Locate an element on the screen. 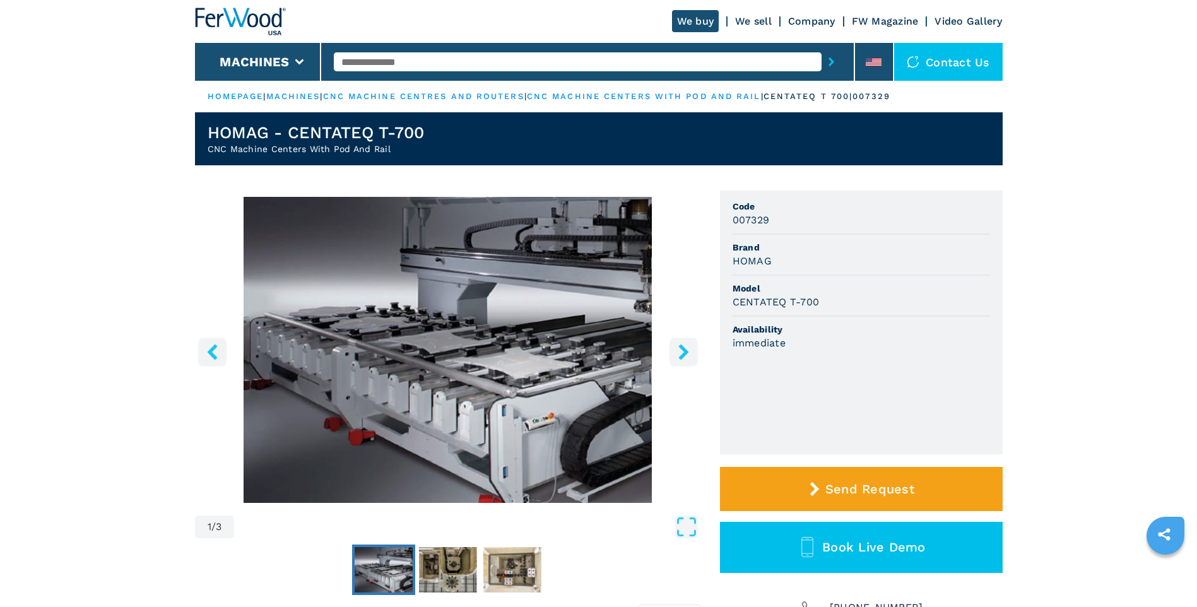 This screenshot has width=1197, height=607. button: left-button is located at coordinates (212, 351).